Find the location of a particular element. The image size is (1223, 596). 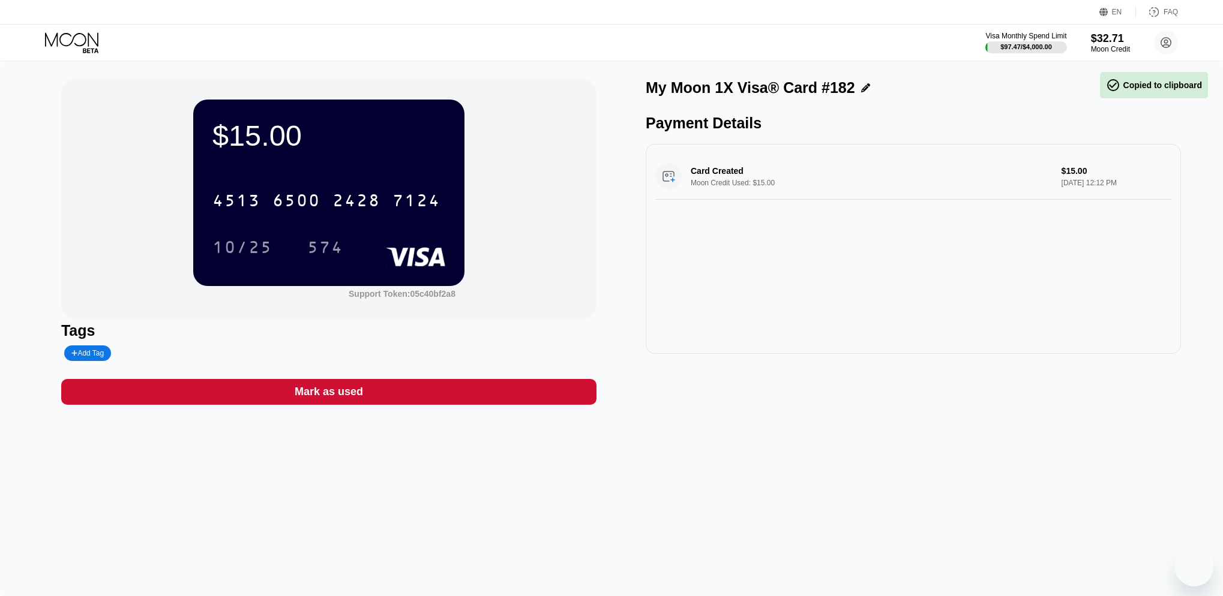

div: Mark as used is located at coordinates (329, 392).